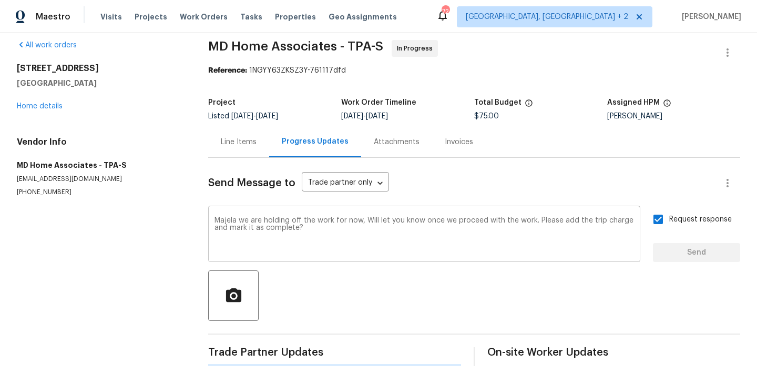 The width and height of the screenshot is (757, 383). What do you see at coordinates (228, 70) in the screenshot?
I see `b: Reference:` at bounding box center [228, 70].